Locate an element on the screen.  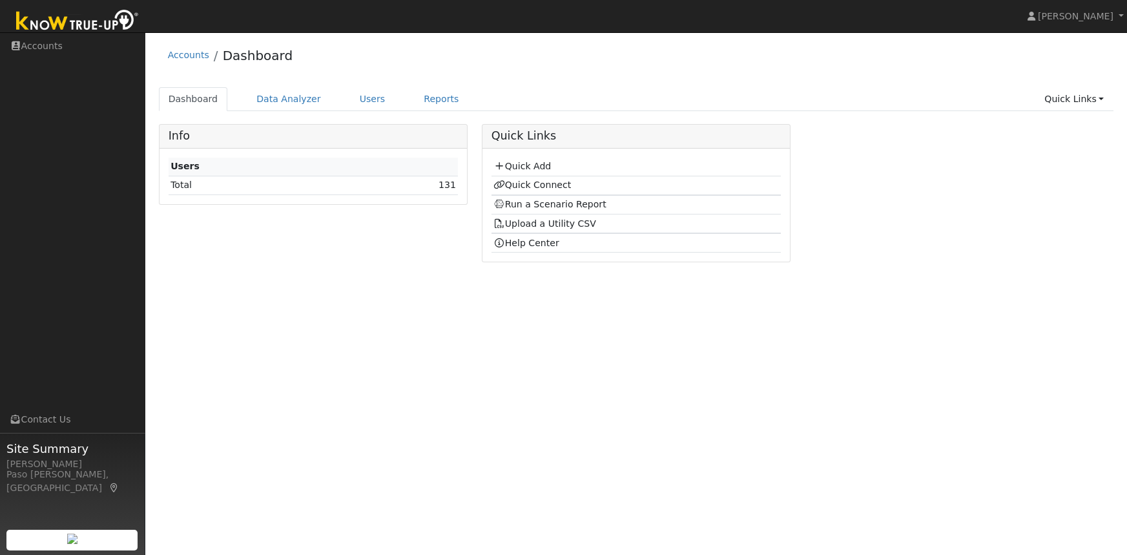
a: Quick Links is located at coordinates (1074, 99).